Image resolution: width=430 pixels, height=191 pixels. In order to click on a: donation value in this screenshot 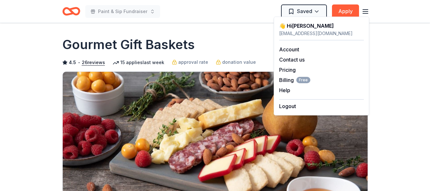, I will do `click(236, 62)`.